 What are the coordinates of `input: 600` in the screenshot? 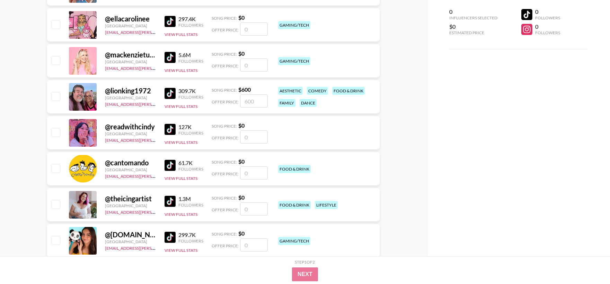 It's located at (254, 101).